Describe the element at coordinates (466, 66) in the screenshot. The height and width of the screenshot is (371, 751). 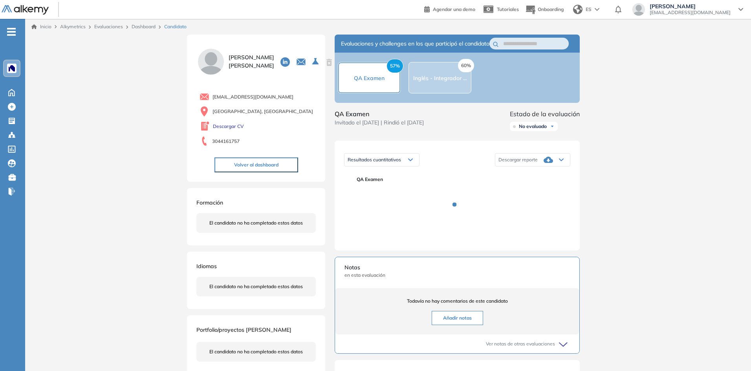
I see `span: 60%` at that location.